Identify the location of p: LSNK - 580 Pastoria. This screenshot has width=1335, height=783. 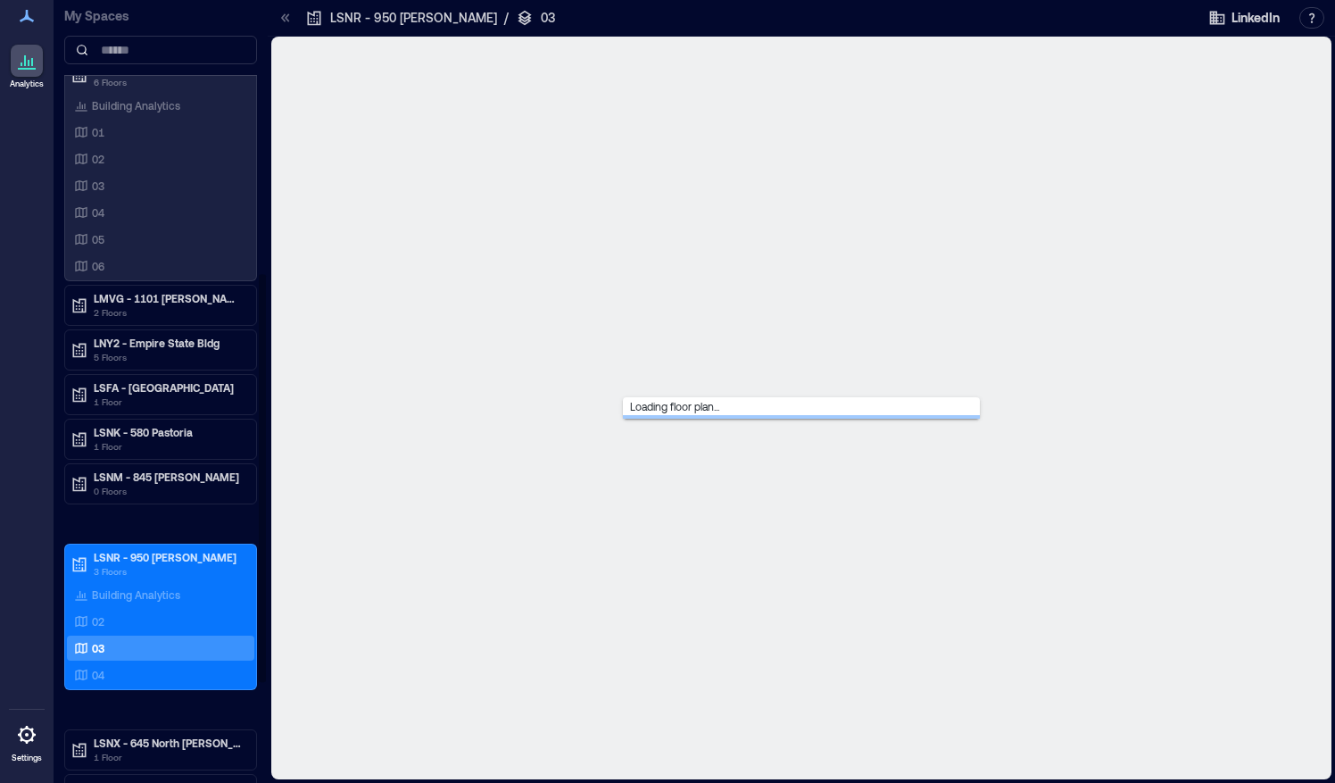
(169, 432).